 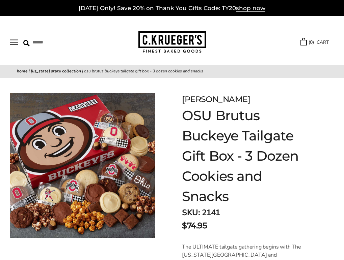 What do you see at coordinates (246, 156) in the screenshot?
I see `h1: OSU Brutus Buckeye Tailgate Gift Box - 3 Dozen Cookies and Snacks` at bounding box center [246, 156].